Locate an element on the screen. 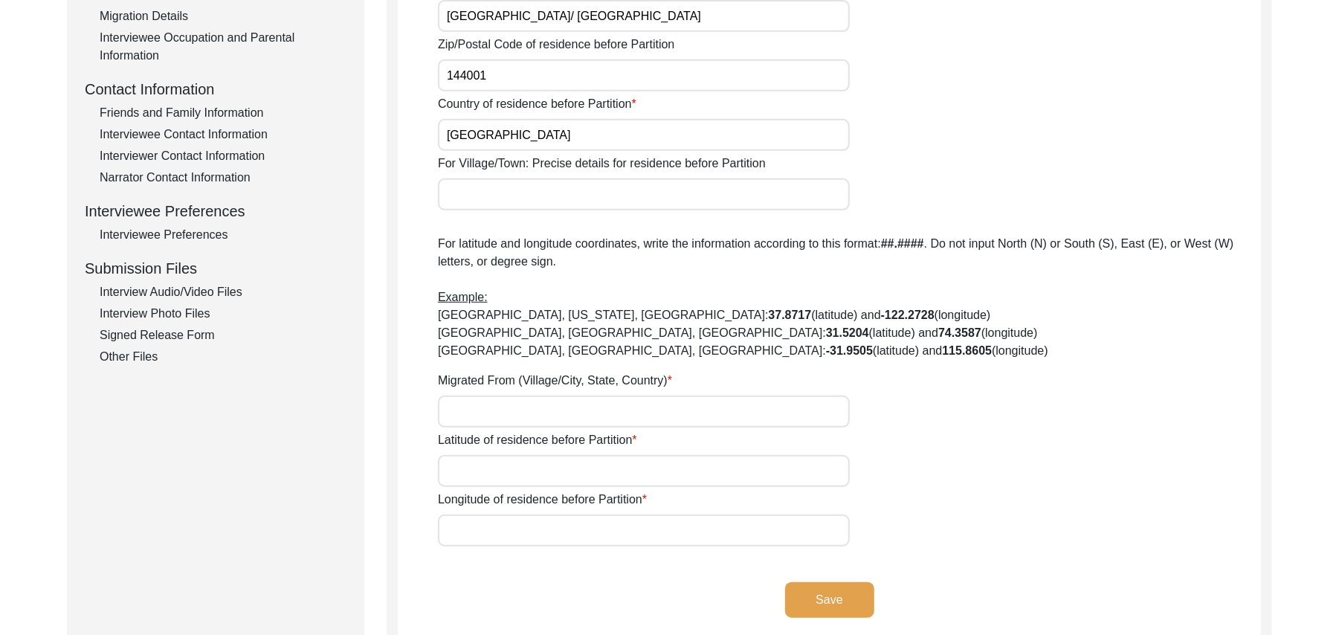  label: For Village/Town: Precise details for residence before Partition is located at coordinates (602, 164).